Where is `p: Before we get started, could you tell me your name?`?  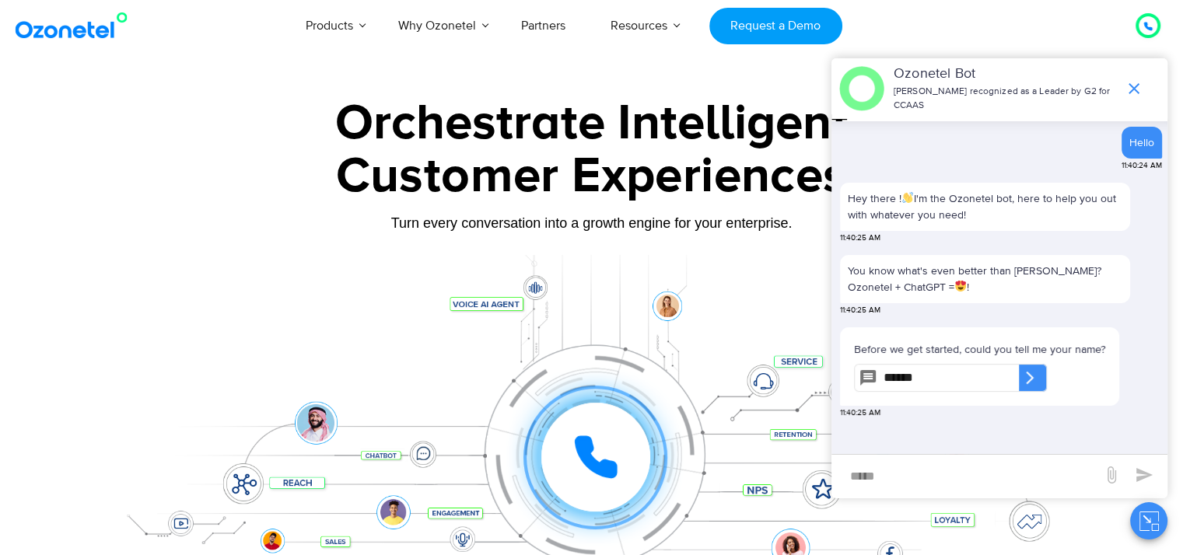
p: Before we get started, could you tell me your name? is located at coordinates (979, 349).